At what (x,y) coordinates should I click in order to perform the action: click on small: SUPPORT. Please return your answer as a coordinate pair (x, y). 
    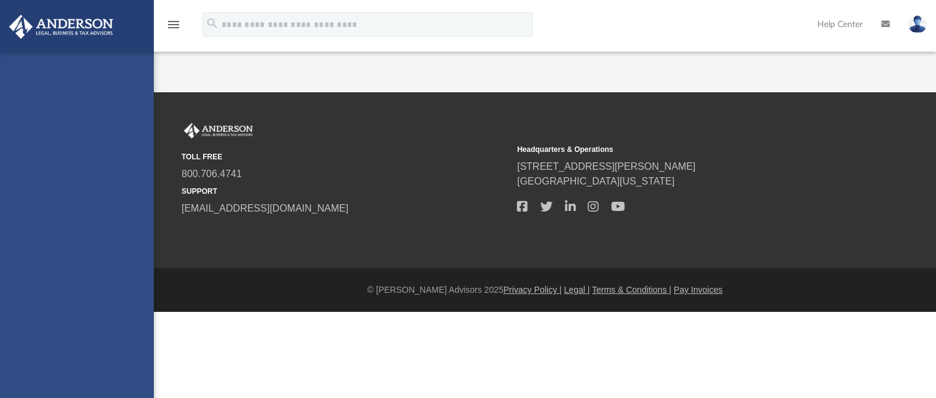
    Looking at the image, I should click on (345, 191).